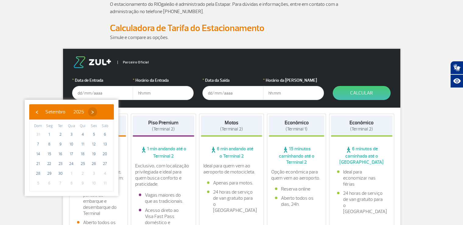 The width and height of the screenshot is (463, 225). Describe the element at coordinates (55, 112) in the screenshot. I see `button: Setembro` at that location.